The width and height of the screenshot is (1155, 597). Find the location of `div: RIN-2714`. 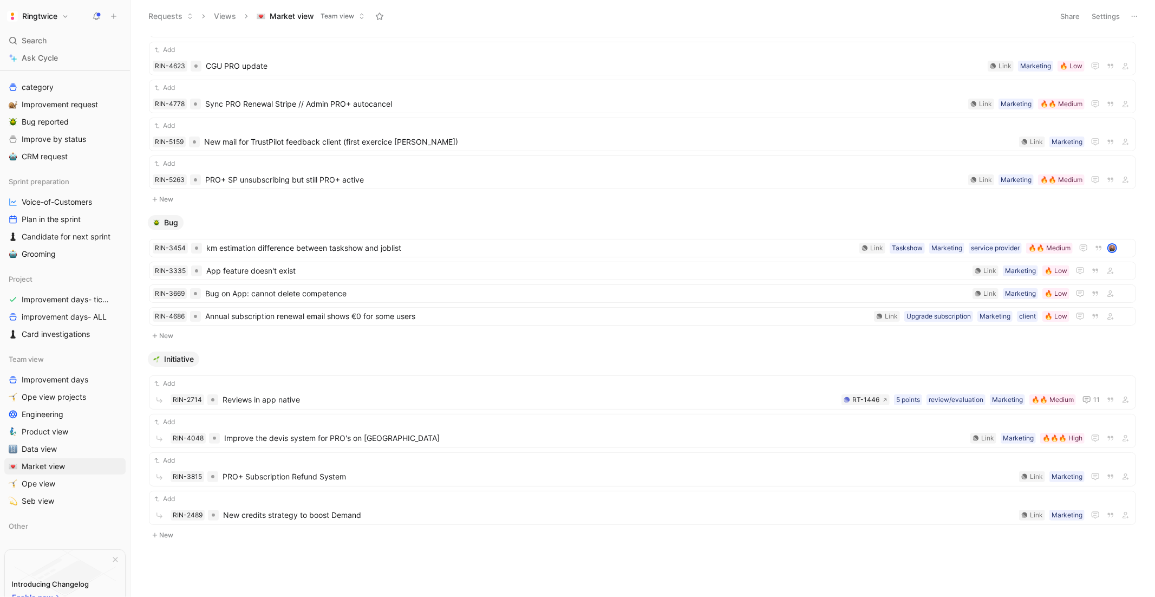

div: RIN-2714 is located at coordinates (187, 400).